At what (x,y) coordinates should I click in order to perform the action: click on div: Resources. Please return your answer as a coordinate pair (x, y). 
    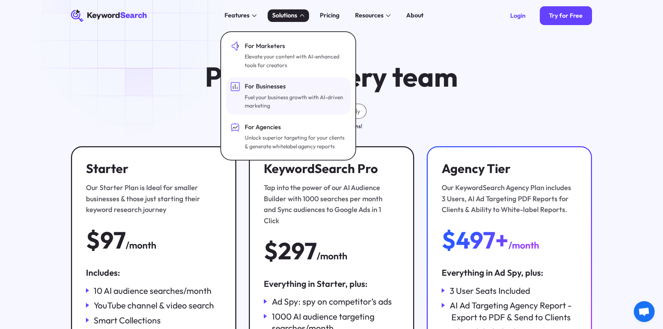
    Looking at the image, I should click on (369, 15).